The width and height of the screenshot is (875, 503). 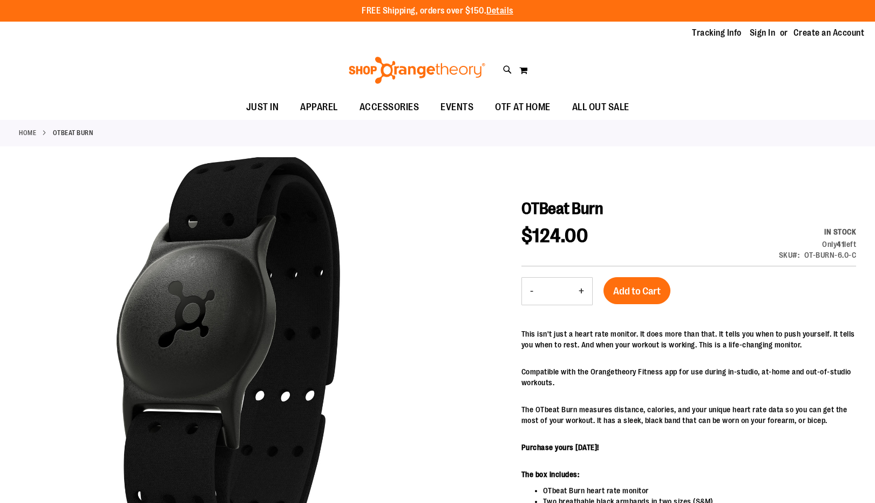 I want to click on span: ACCESSORIES, so click(x=389, y=107).